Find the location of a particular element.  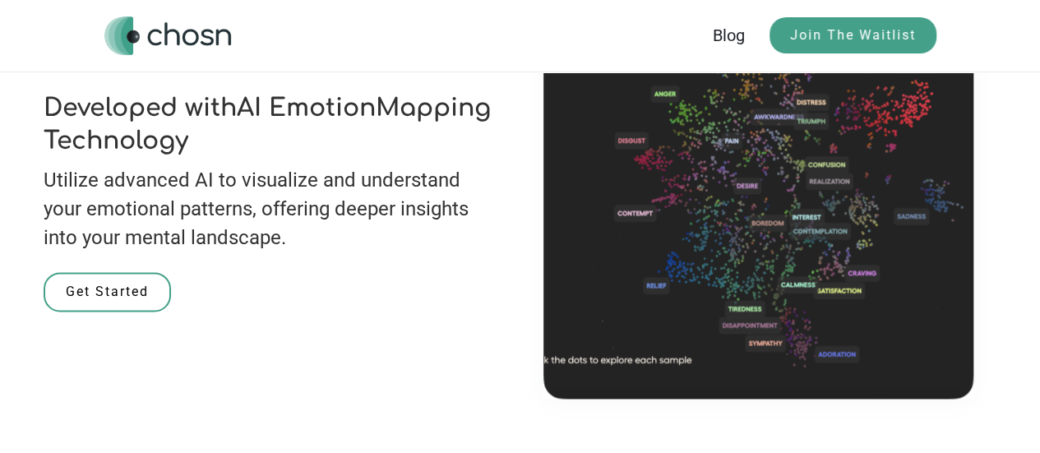

p: Utilize advanced AI to visualize and understand your emotional patterns, offering deeper insights... is located at coordinates (271, 209).